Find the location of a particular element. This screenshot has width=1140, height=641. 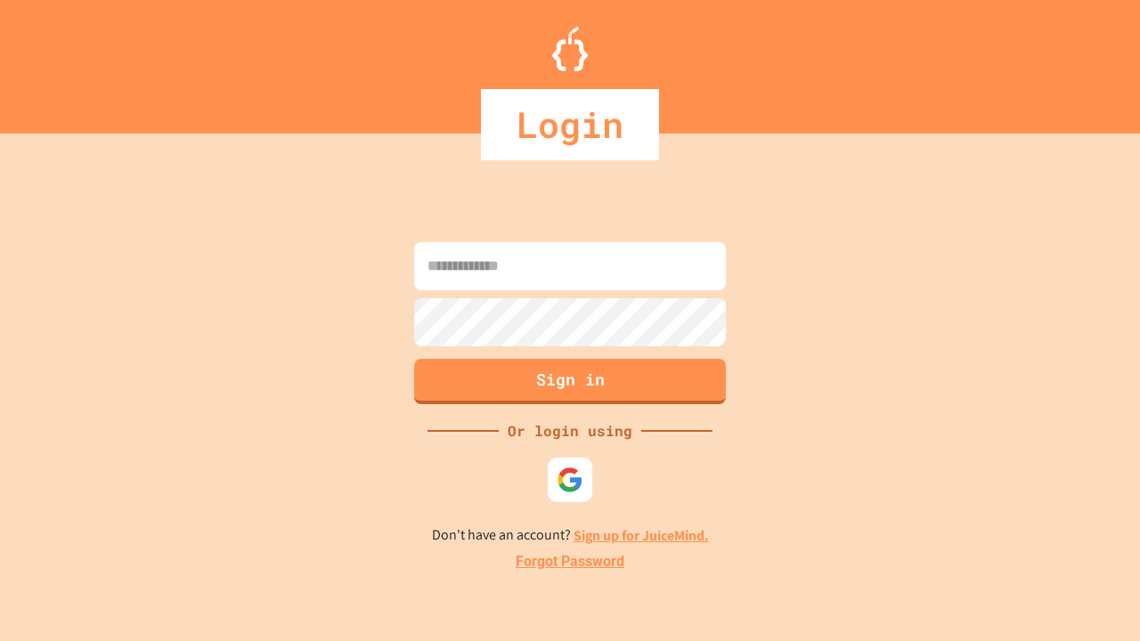

img: google-icon.svg is located at coordinates (570, 480).